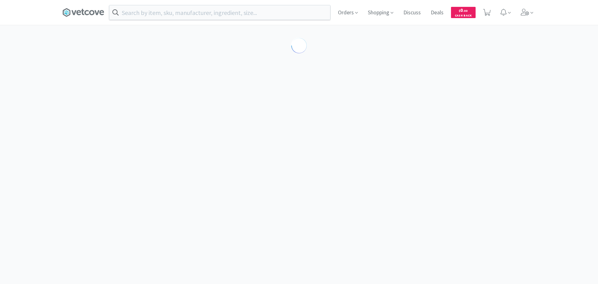 The width and height of the screenshot is (598, 284). I want to click on a: Deals, so click(437, 13).